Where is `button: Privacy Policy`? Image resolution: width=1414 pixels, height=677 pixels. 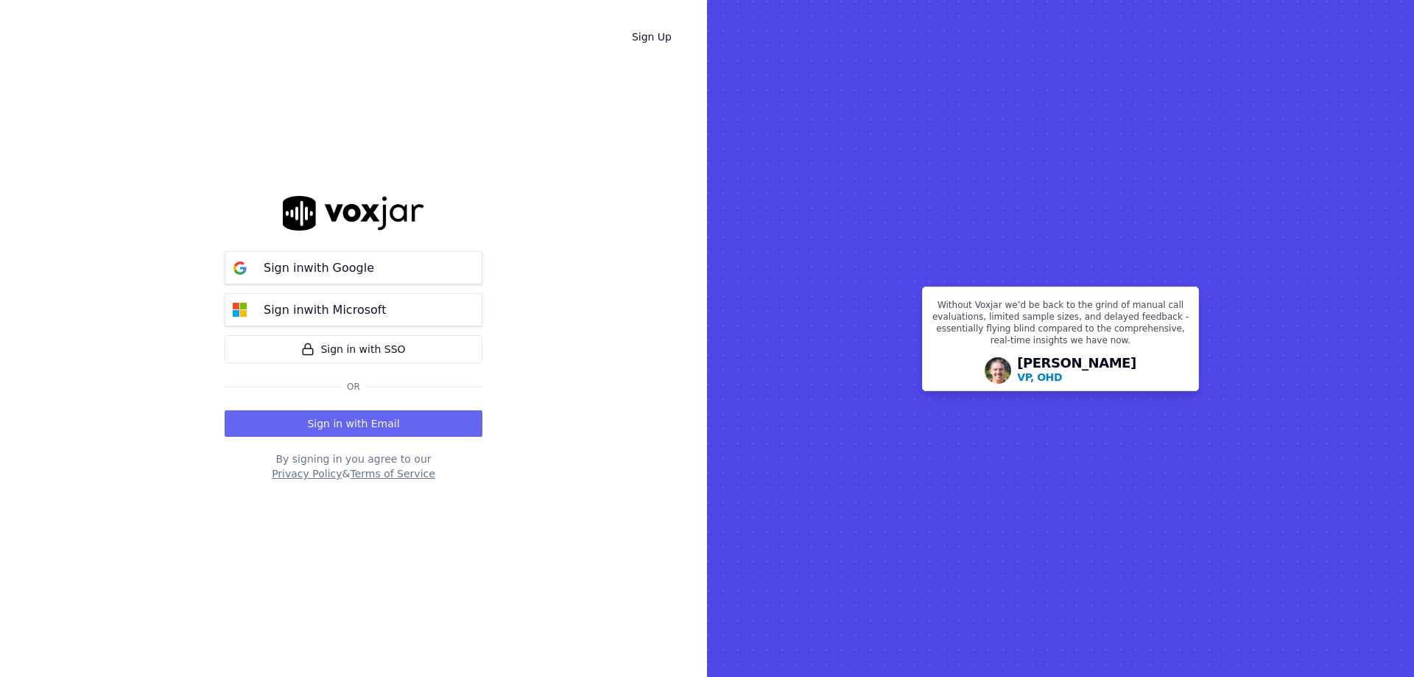
button: Privacy Policy is located at coordinates (306, 474).